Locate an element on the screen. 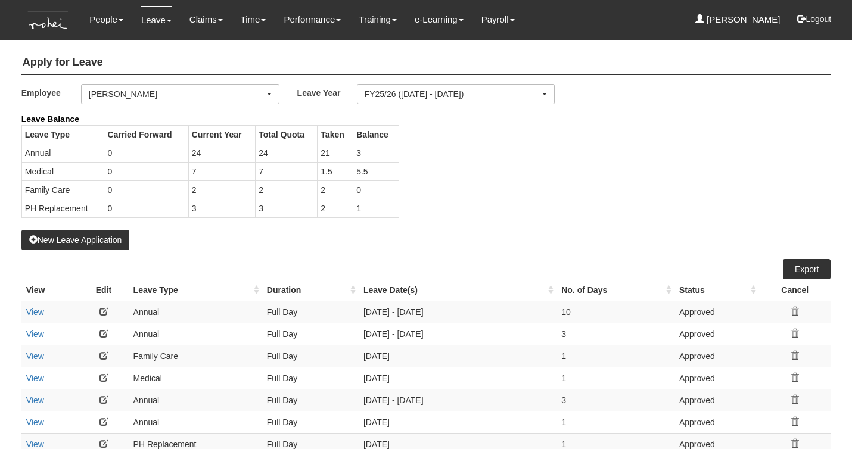 Image resolution: width=852 pixels, height=449 pixels. label: Leave Year is located at coordinates (327, 92).